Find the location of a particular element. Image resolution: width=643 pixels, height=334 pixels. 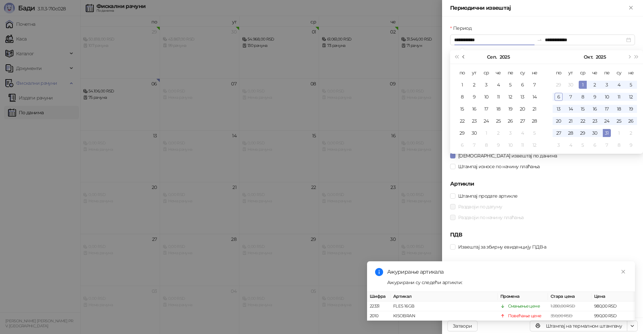

td: 2025-10-28 is located at coordinates (571, 133).